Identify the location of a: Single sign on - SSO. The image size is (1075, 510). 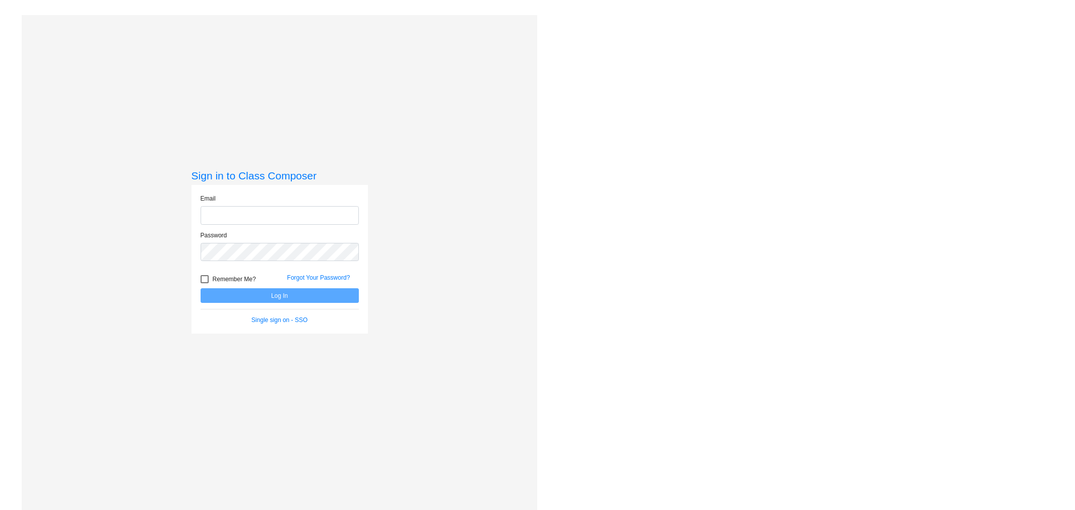
(279, 320).